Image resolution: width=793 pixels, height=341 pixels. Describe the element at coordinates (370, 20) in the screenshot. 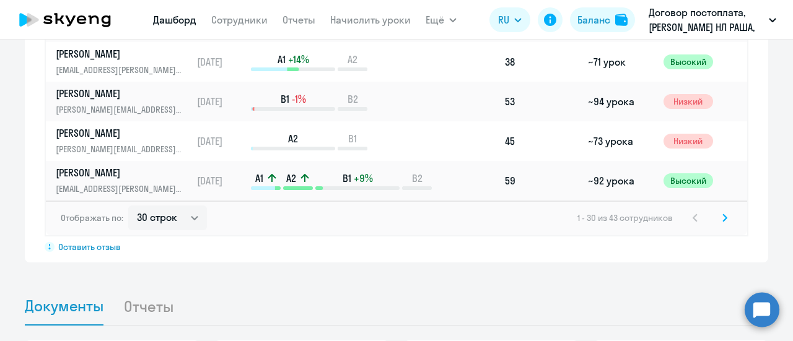

I see `a: Начислить уроки` at that location.